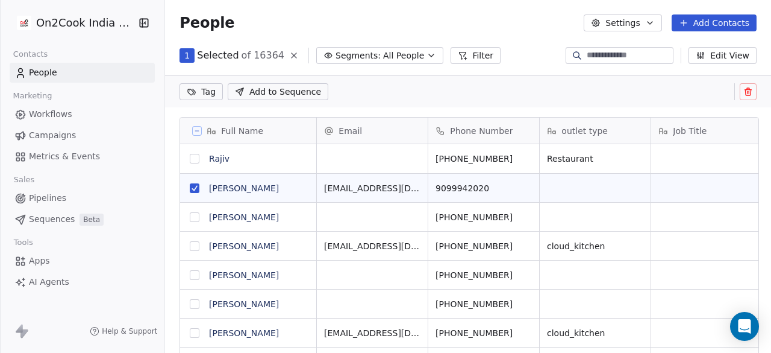 The height and width of the screenshot is (353, 771). What do you see at coordinates (23, 242) in the screenshot?
I see `span: Tools` at bounding box center [23, 242].